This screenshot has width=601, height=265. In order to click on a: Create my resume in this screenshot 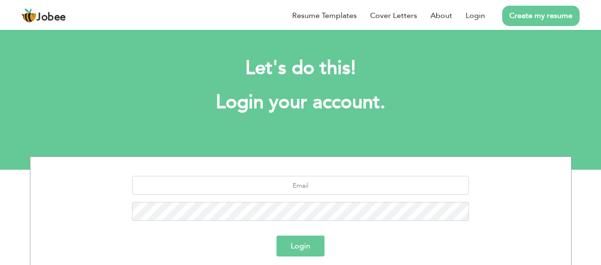, I will do `click(540, 16)`.